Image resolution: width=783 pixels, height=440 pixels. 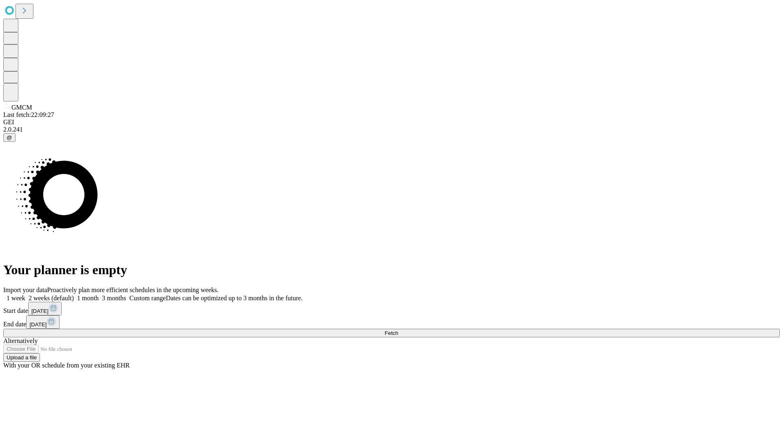 I want to click on div: GEI, so click(x=392, y=122).